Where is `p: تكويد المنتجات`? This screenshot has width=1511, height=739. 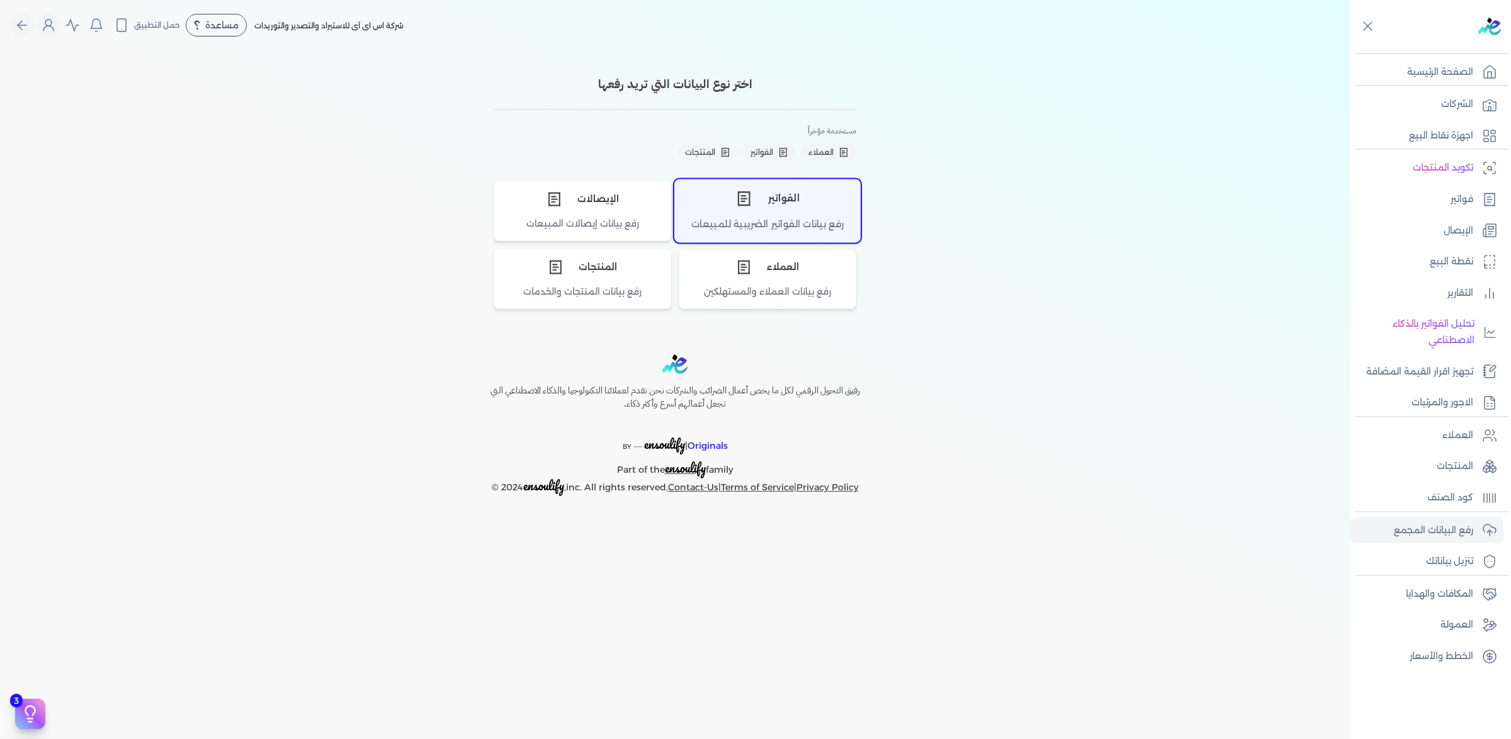 p: تكويد المنتجات is located at coordinates (1443, 168).